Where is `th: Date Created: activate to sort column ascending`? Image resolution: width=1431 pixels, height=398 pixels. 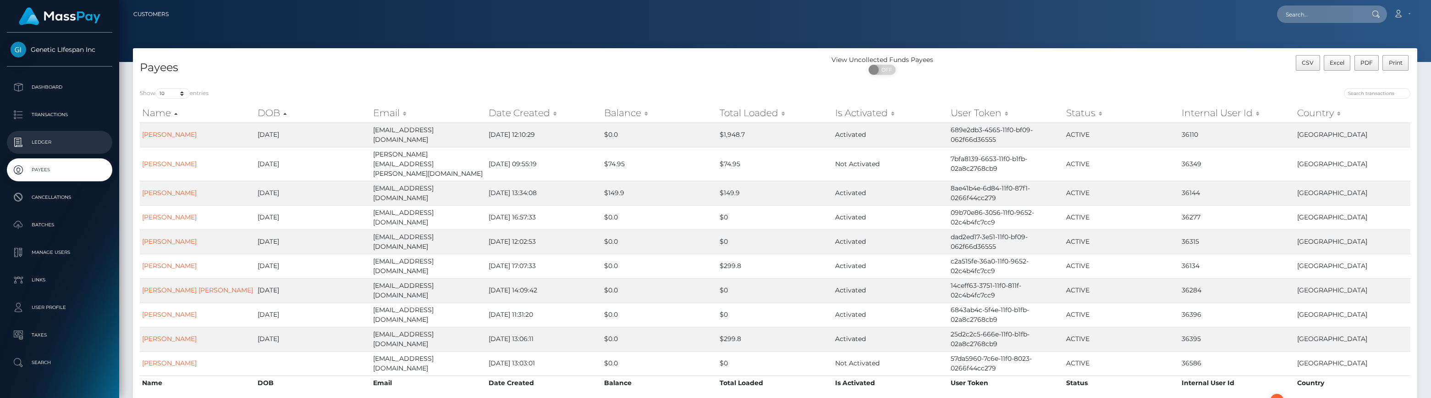
th: Date Created: activate to sort column ascending is located at coordinates (544, 113).